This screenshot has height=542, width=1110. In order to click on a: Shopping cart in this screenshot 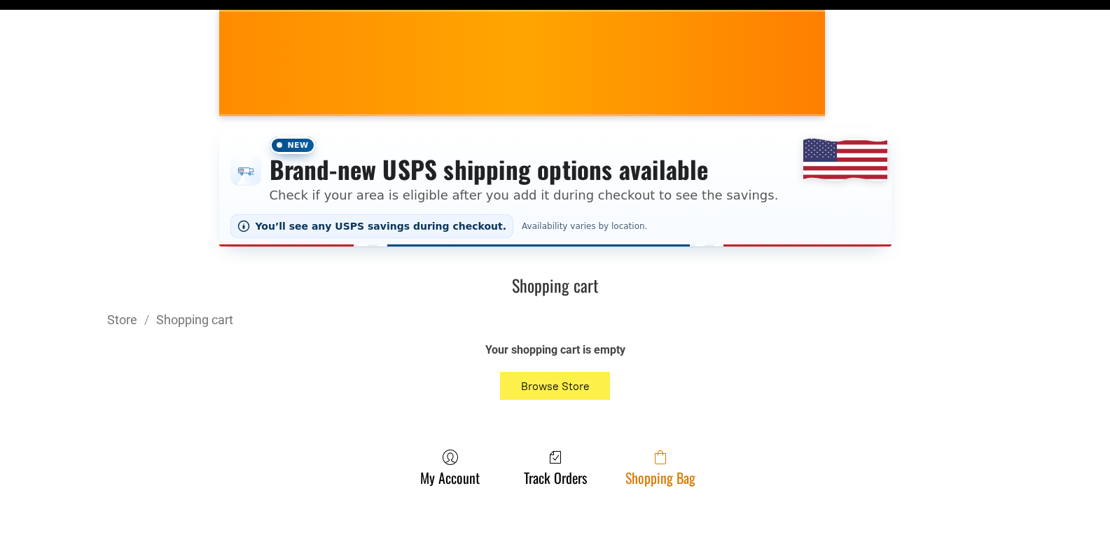, I will do `click(195, 319)`.